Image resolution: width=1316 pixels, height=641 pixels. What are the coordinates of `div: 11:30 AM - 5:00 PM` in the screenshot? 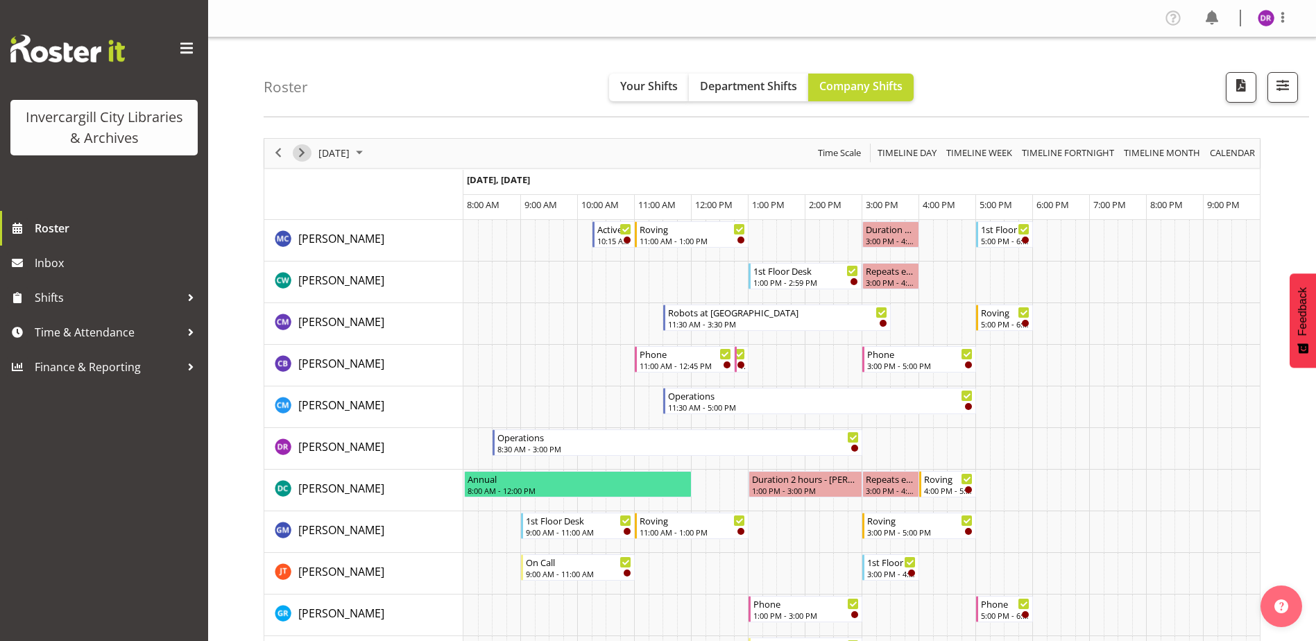 It's located at (820, 407).